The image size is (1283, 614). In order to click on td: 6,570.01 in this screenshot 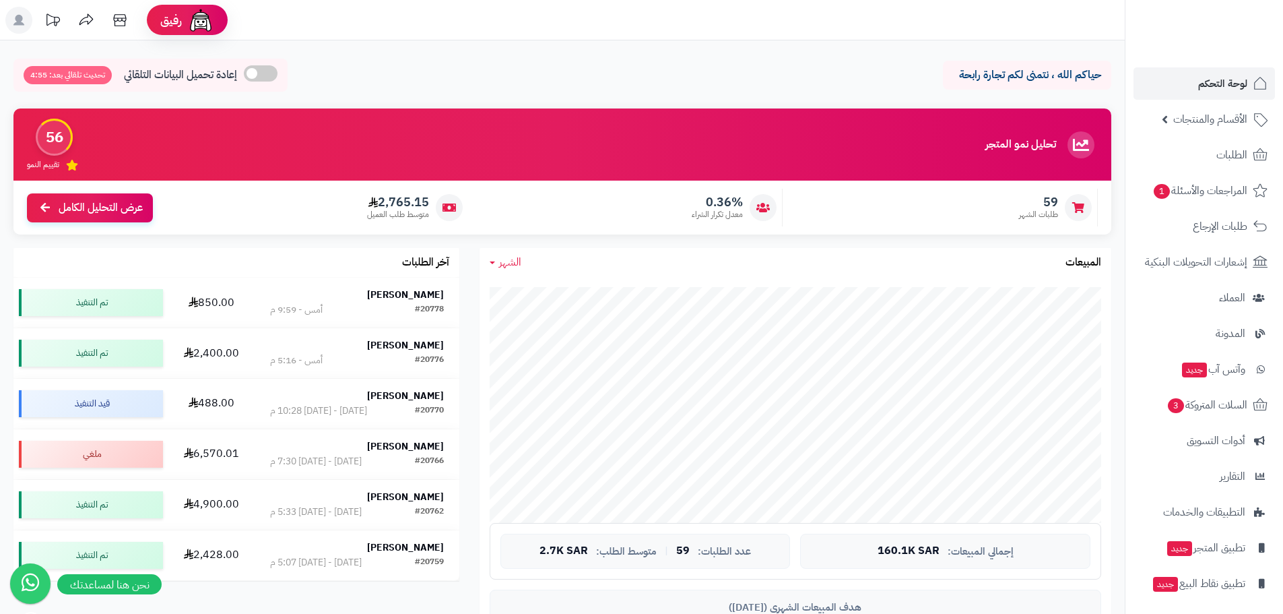, I will do `click(212, 454)`.